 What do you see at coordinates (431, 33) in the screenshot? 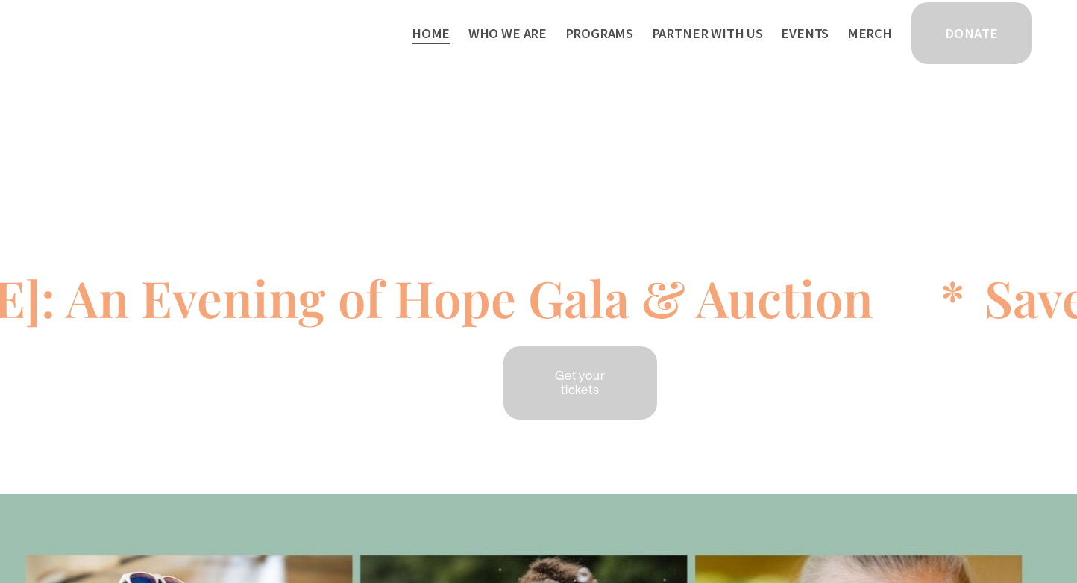
I see `a: Home` at bounding box center [431, 33].